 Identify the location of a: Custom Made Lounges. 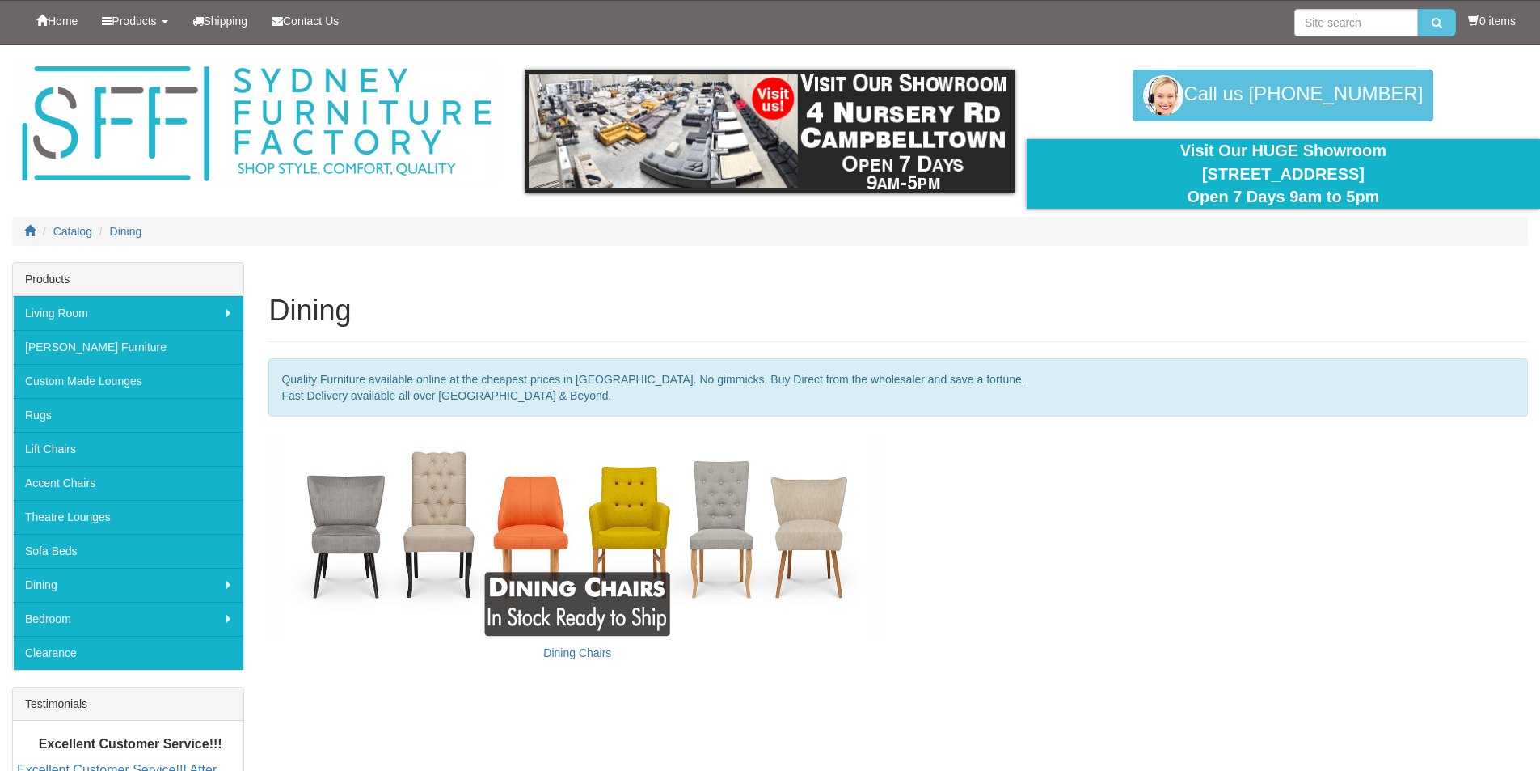
(128, 381).